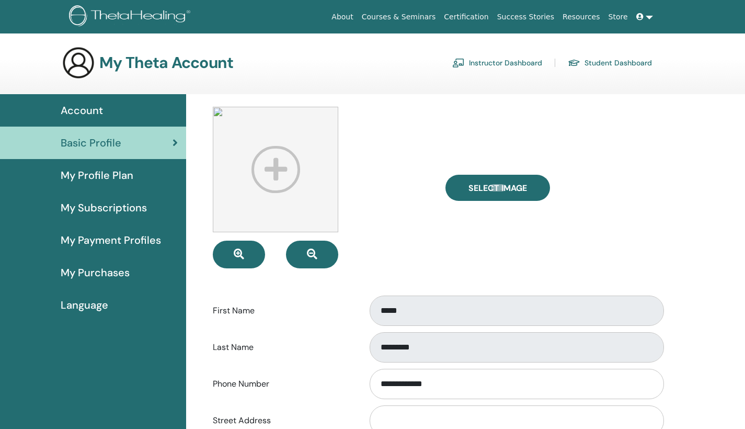  I want to click on img: graduation-cap.svg, so click(574, 63).